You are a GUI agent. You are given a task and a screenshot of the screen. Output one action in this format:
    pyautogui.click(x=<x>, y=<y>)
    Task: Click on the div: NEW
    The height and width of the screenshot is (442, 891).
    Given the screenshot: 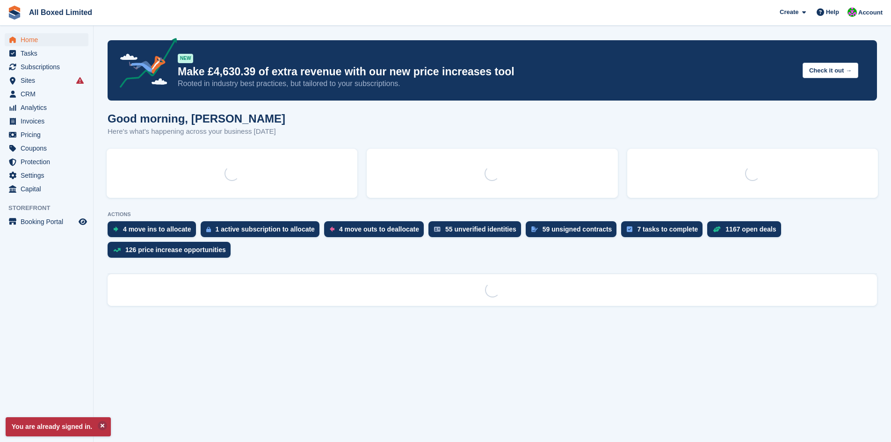 What is the action you would take?
    pyautogui.click(x=185, y=58)
    